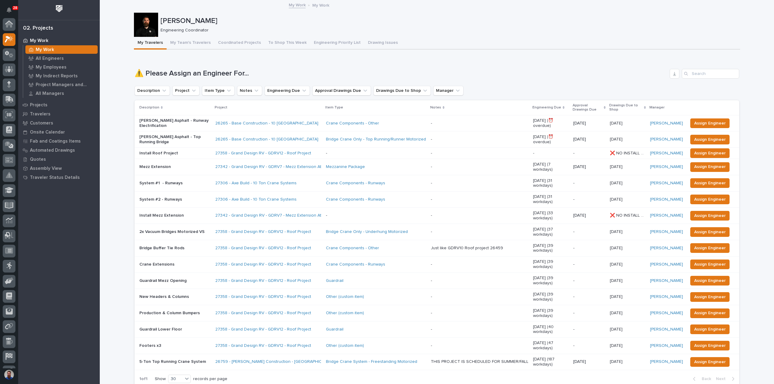 Image resolution: width=774 pixels, height=384 pixels. Describe the element at coordinates (59, 8) in the screenshot. I see `img: Workspace Logo` at that location.